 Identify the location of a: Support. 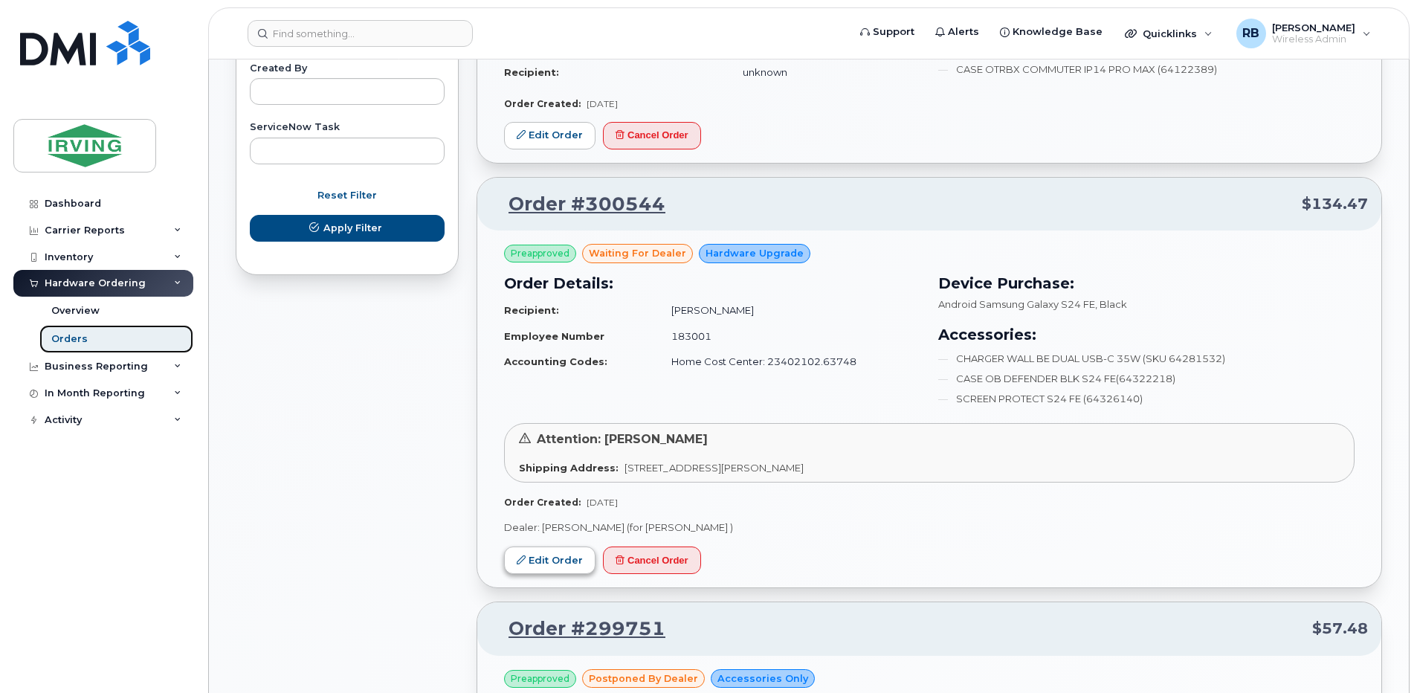
(887, 32).